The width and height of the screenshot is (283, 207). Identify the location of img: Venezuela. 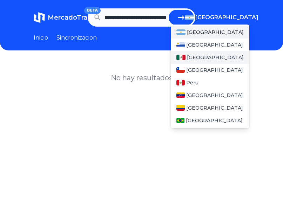
(181, 95).